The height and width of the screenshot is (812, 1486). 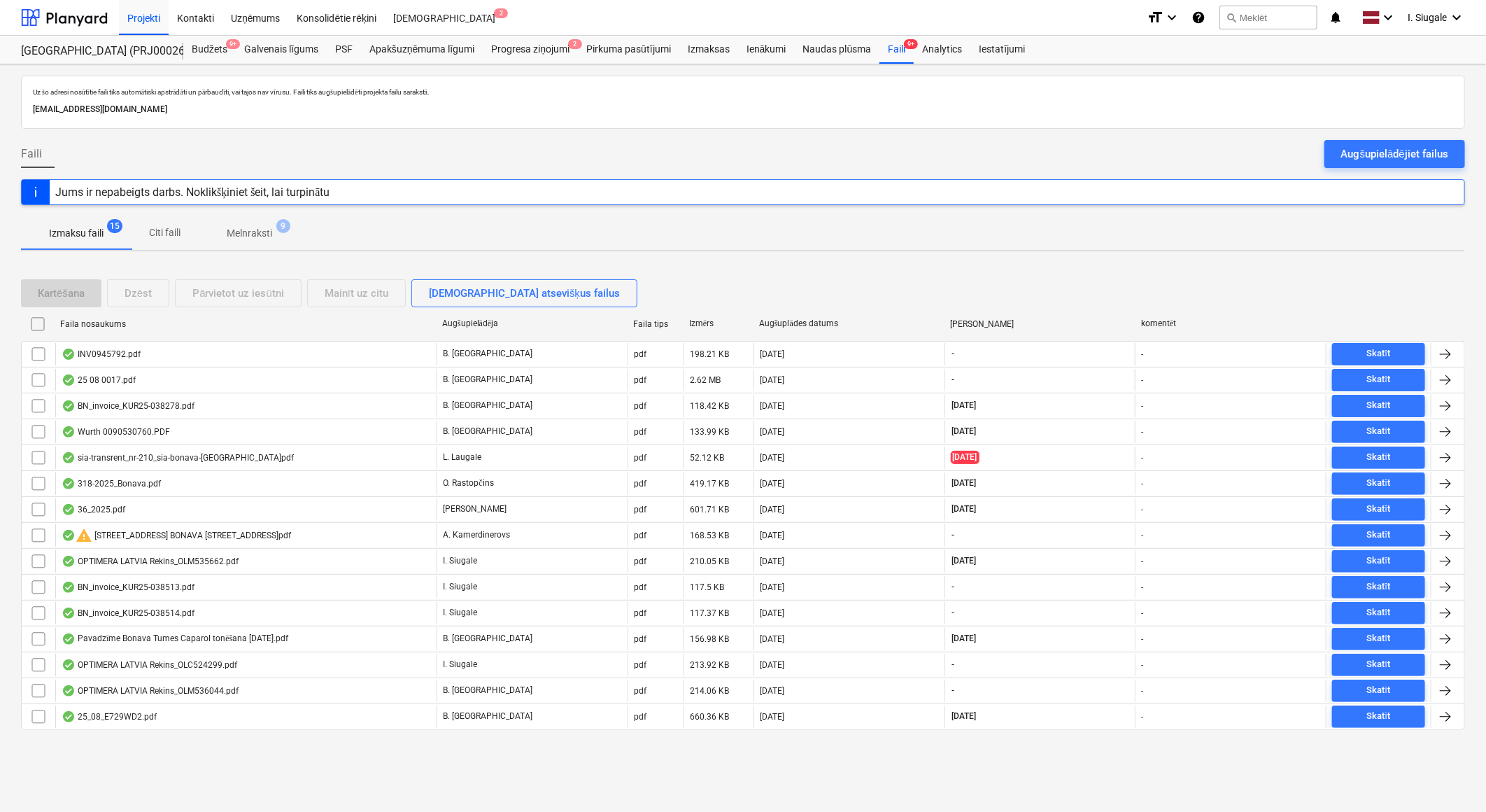 I want to click on div: 168.53 KB, so click(x=710, y=535).